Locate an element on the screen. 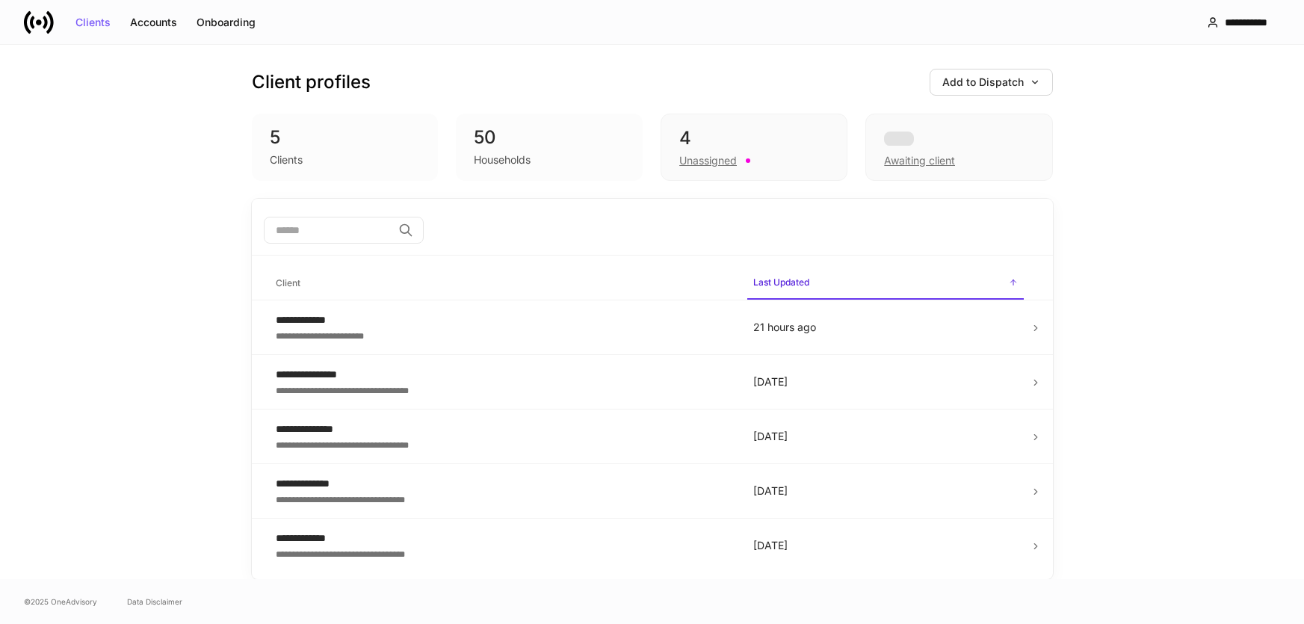 This screenshot has width=1304, height=624. div: 4Unassigned is located at coordinates (754, 147).